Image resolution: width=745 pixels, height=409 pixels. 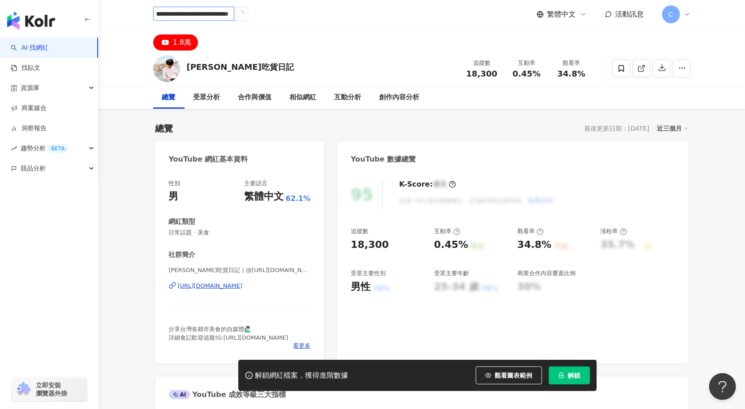 What do you see at coordinates (58, 149) in the screenshot?
I see `div: BETA` at bounding box center [58, 149].